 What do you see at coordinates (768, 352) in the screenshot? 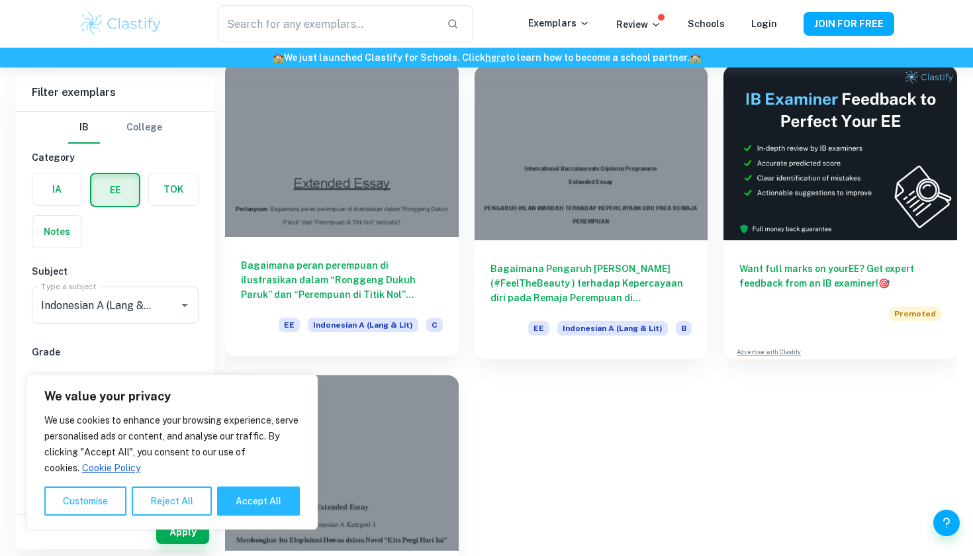
I see `a: Advertise with Clastify` at bounding box center [768, 352].